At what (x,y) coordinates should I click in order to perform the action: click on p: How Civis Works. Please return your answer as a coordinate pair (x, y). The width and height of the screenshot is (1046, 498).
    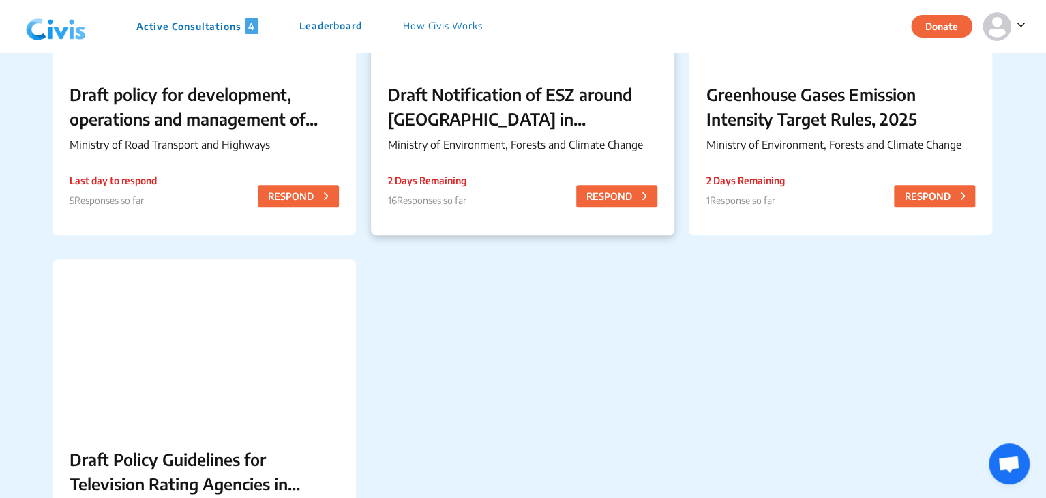
    Looking at the image, I should click on (442, 26).